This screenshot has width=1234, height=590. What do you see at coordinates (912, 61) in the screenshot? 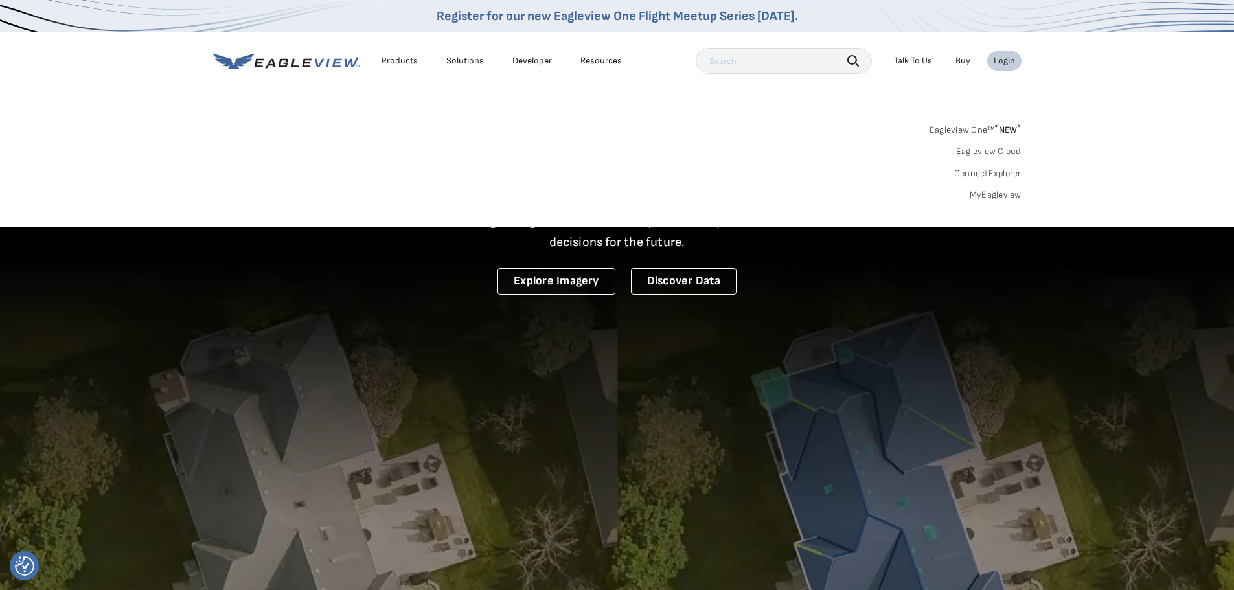
I see `div: Talk To Us` at bounding box center [912, 61].